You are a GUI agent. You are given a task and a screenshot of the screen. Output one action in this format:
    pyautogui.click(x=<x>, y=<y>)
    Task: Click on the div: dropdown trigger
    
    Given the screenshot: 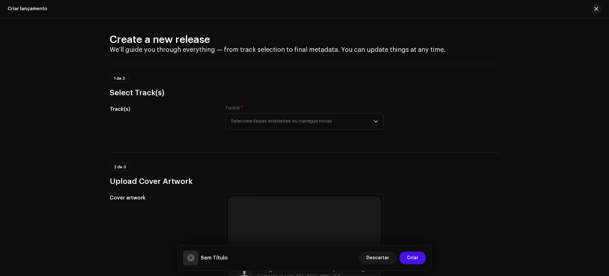 What is the action you would take?
    pyautogui.click(x=376, y=121)
    